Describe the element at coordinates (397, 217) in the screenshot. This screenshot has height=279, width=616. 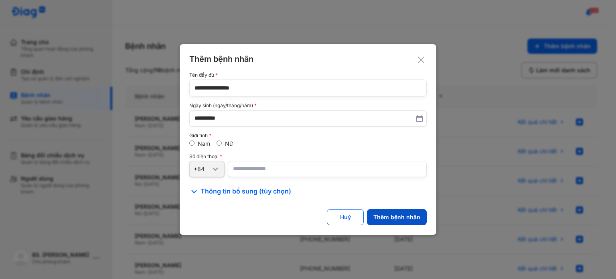
I see `button: Thêm bệnh nhân` at that location.